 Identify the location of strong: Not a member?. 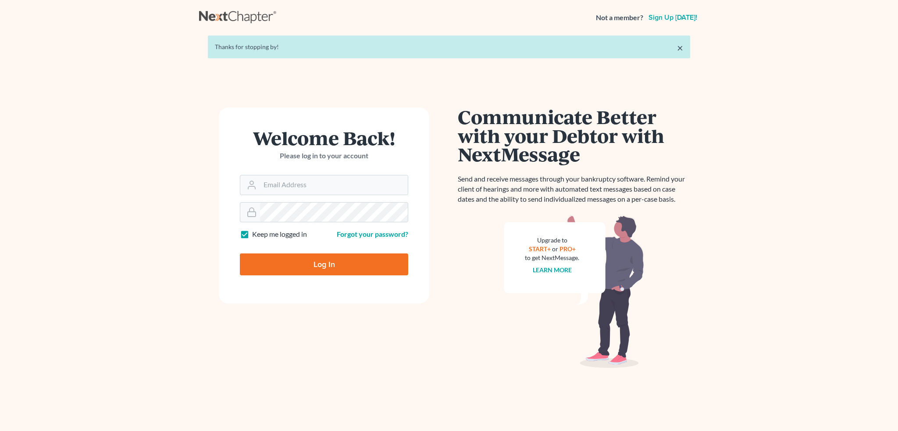
(619, 18).